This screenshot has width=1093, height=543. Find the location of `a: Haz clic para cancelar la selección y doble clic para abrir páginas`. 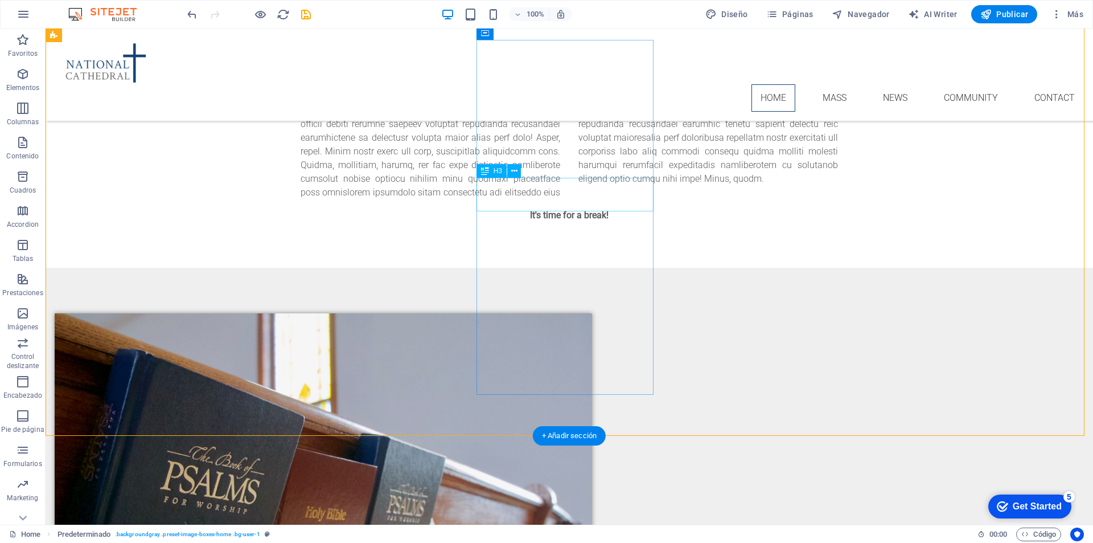

a: Haz clic para cancelar la selección y doble clic para abrir páginas is located at coordinates (24, 534).